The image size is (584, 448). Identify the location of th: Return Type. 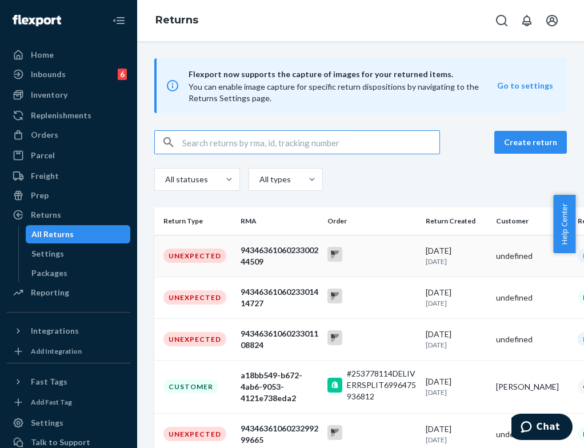
(195, 221).